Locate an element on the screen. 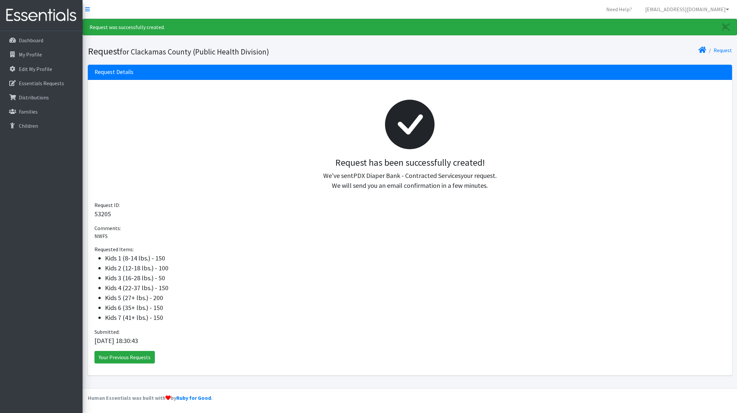 This screenshot has width=737, height=413. li: Kids 3 (16-28 lbs.) - 50 is located at coordinates (415, 278).